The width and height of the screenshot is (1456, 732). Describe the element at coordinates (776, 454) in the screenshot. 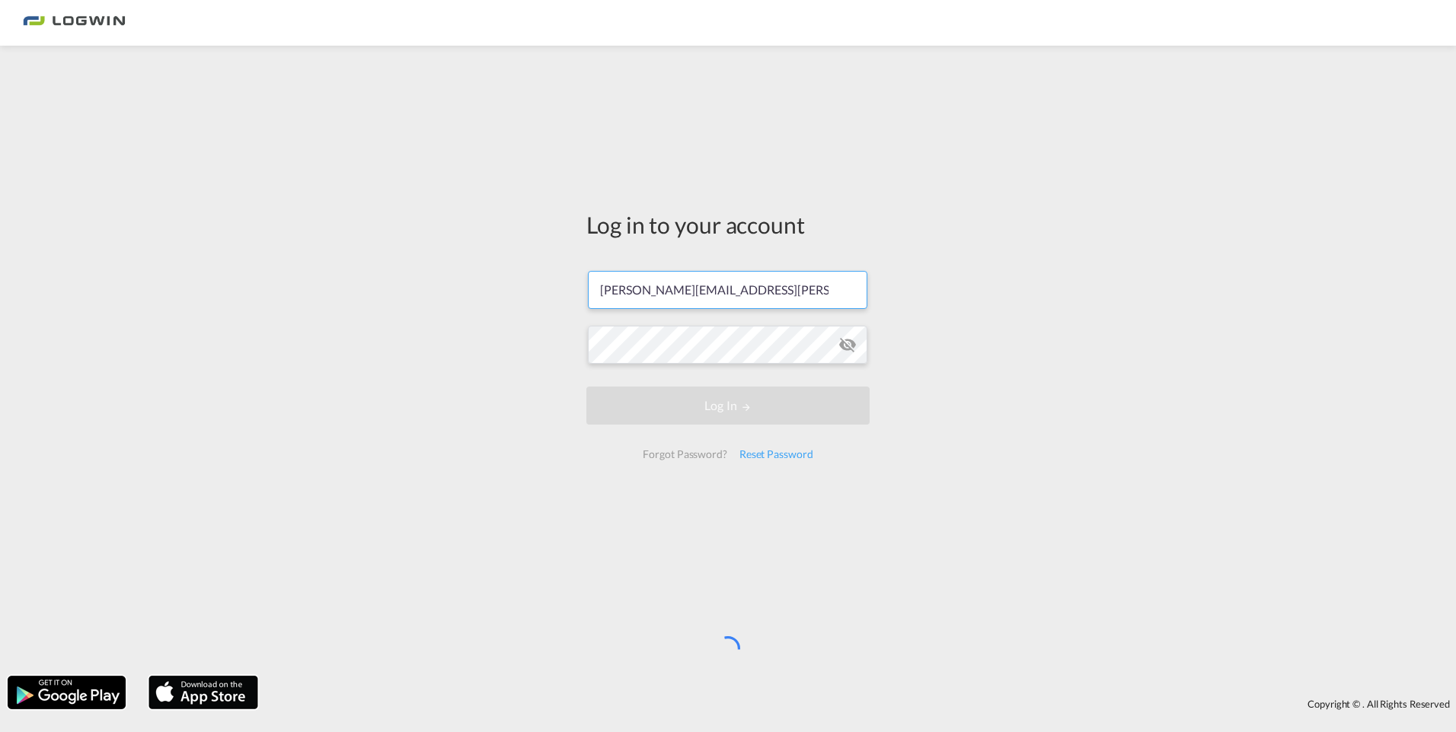

I see `div: Reset Password` at that location.